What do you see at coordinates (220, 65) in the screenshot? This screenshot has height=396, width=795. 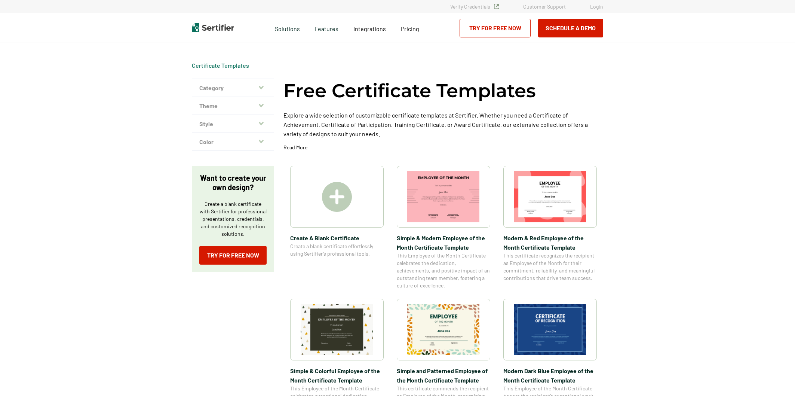 I see `span: Certificate Templates` at bounding box center [220, 65].